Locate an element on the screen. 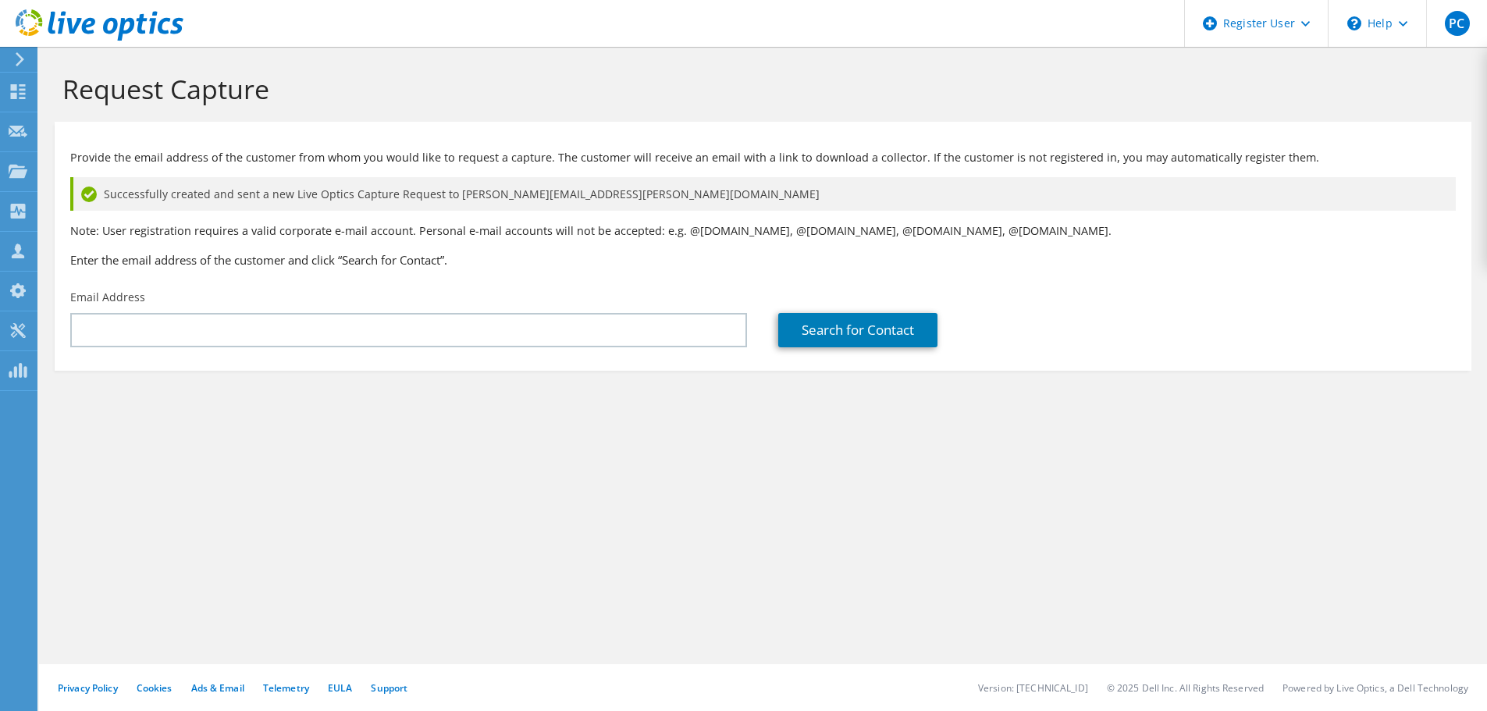  a: Support is located at coordinates (389, 688).